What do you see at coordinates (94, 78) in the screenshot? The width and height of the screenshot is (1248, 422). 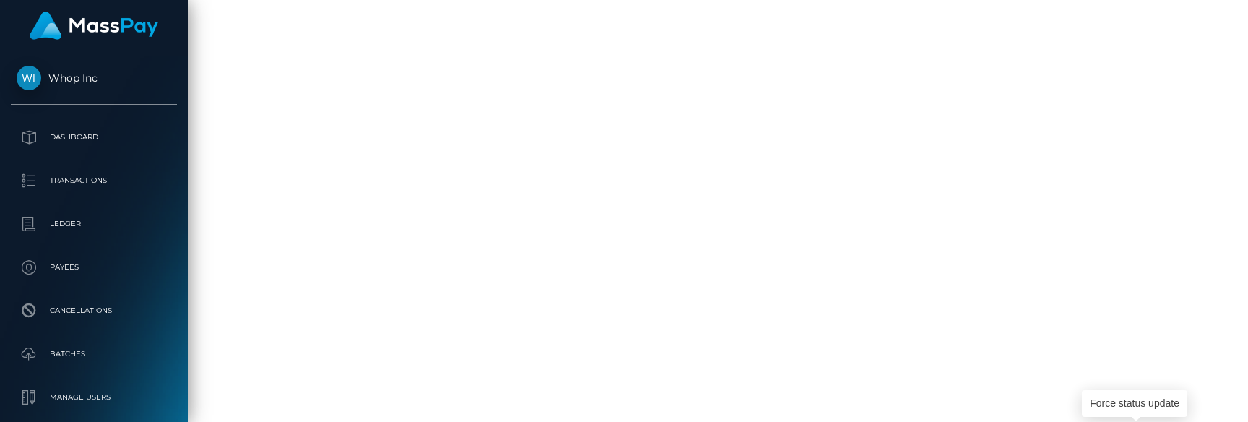 I see `span: Whop Inc` at bounding box center [94, 78].